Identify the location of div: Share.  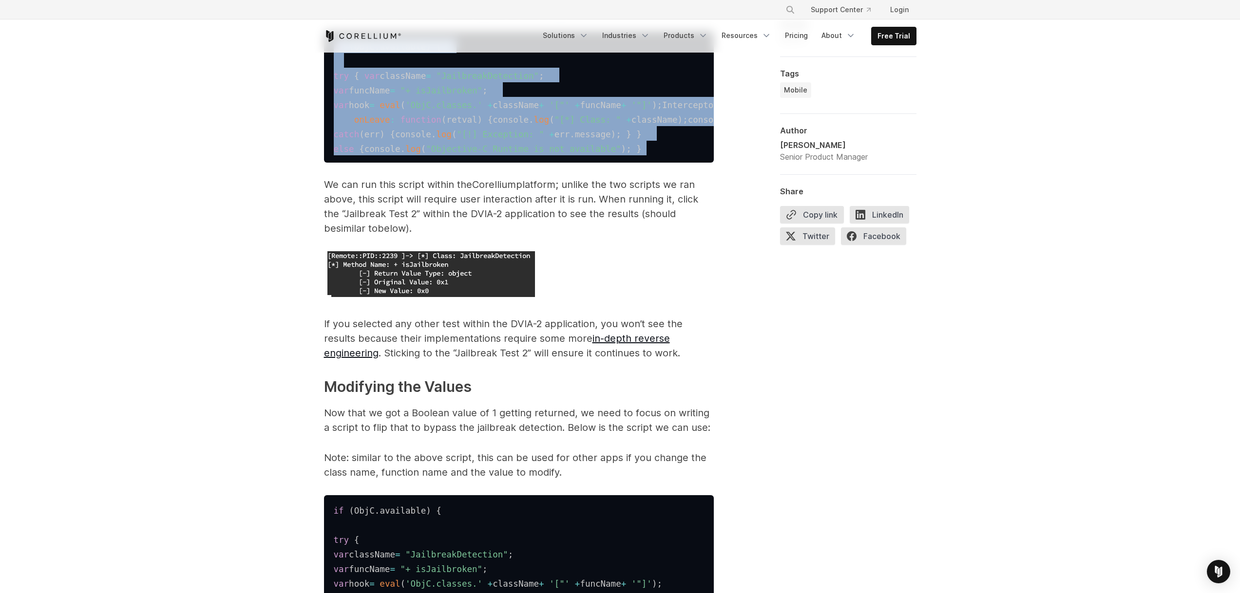
(848, 191).